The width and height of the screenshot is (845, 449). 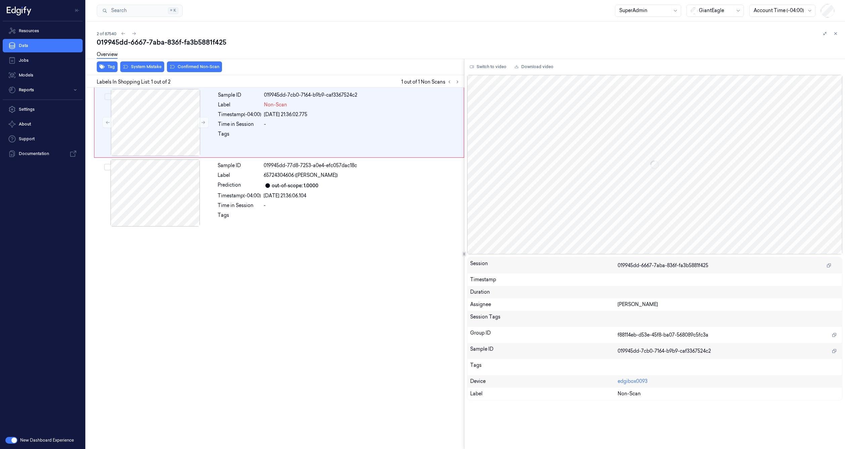 I want to click on button: Toggle Navigation, so click(x=77, y=10).